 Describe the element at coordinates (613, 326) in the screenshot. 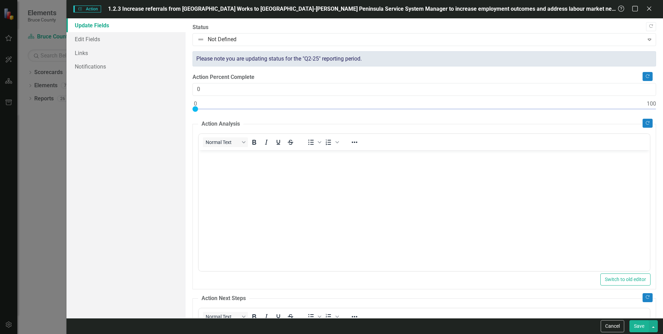

I see `button: Cancel` at that location.